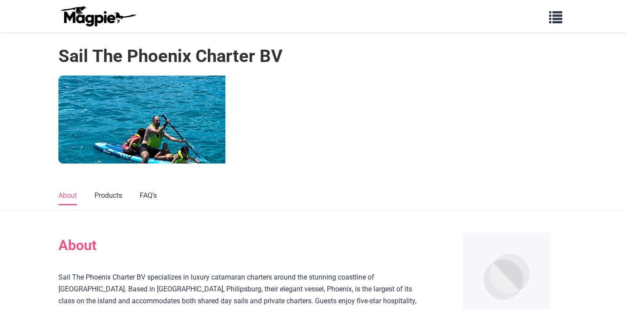 Image resolution: width=626 pixels, height=309 pixels. I want to click on a: FAQ's, so click(148, 196).